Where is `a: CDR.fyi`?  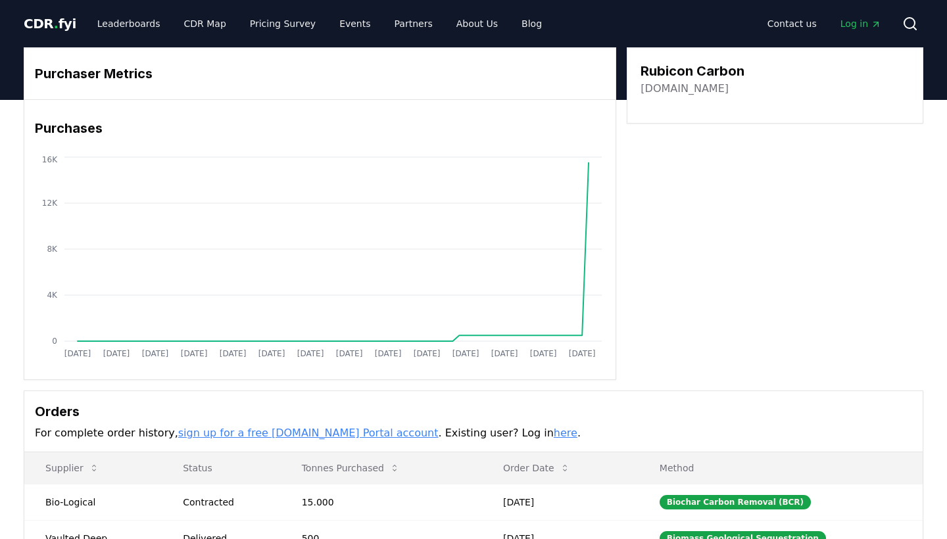
a: CDR.fyi is located at coordinates (50, 24).